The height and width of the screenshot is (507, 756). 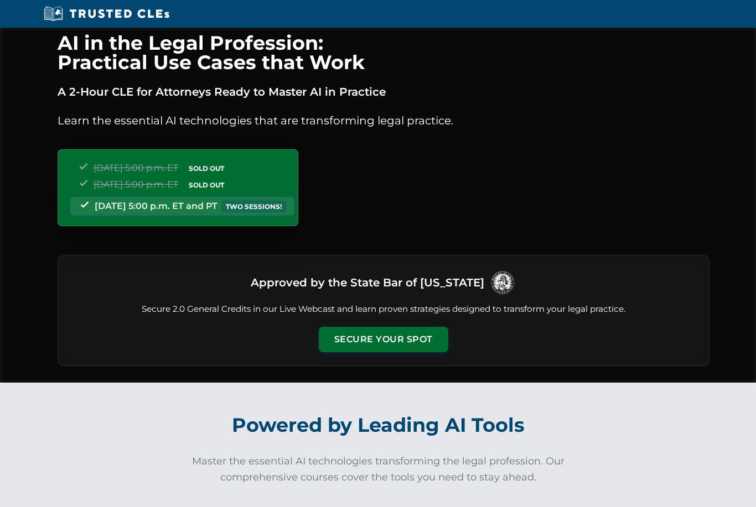 What do you see at coordinates (383, 53) in the screenshot?
I see `h1: AI in the Legal Profession: Practical Use Cases that Work` at bounding box center [383, 53].